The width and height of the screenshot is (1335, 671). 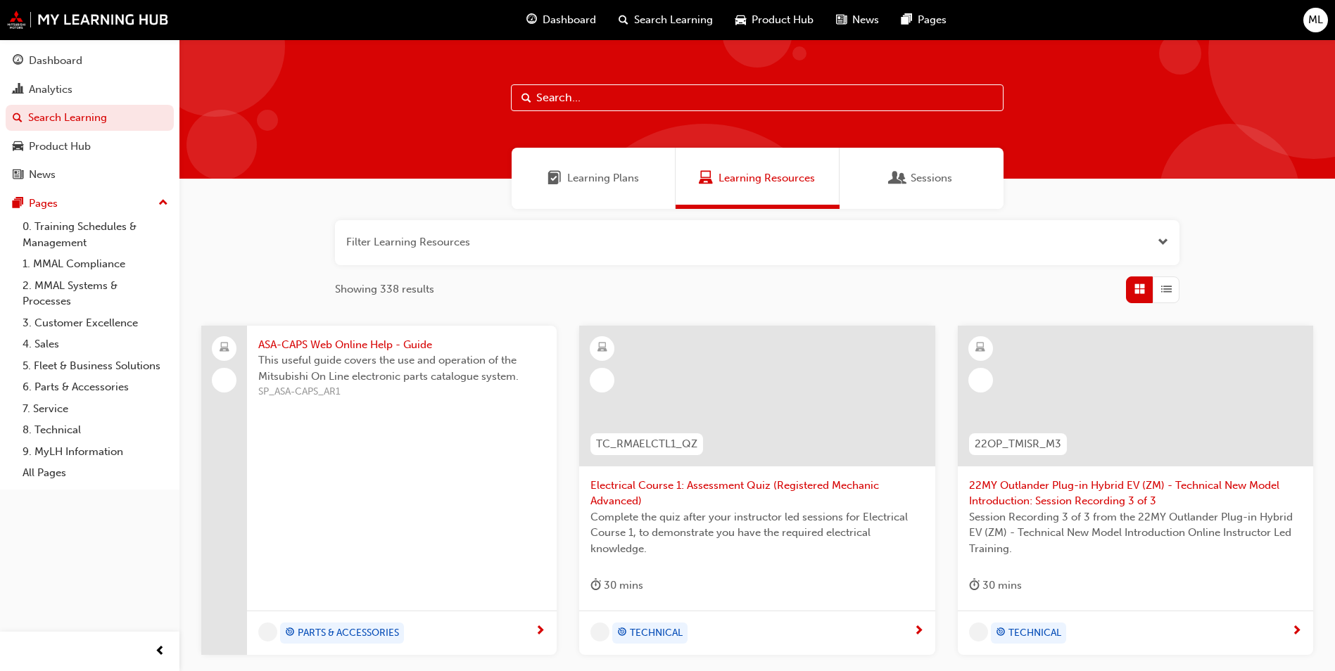 I want to click on span: laptop-icon, so click(x=224, y=348).